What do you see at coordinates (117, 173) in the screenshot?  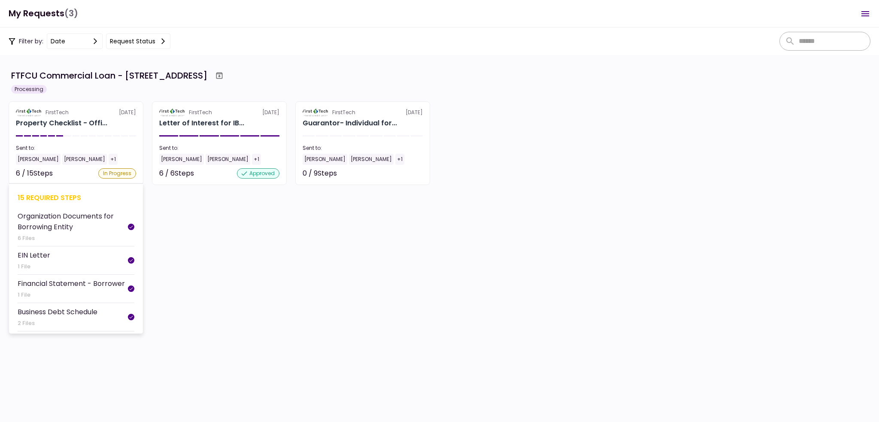 I see `div: In Progress` at bounding box center [117, 173].